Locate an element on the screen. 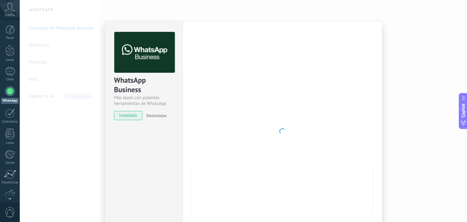 This screenshot has width=467, height=222. img: logo_main.png is located at coordinates (145, 52).